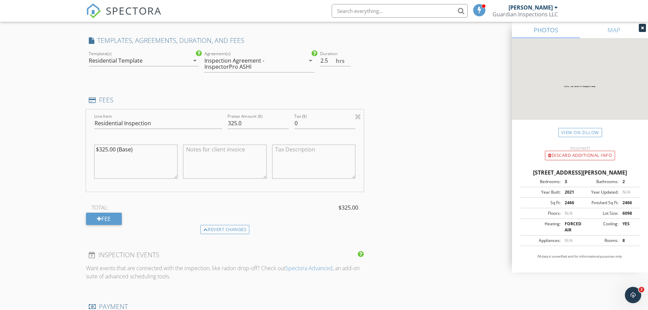 This screenshot has height=310, width=648. I want to click on div: Bedrooms:, so click(541, 182).